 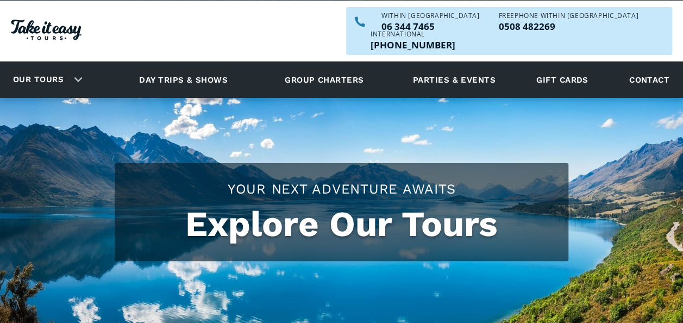 What do you see at coordinates (649, 79) in the screenshot?
I see `a: Contact` at bounding box center [649, 79].